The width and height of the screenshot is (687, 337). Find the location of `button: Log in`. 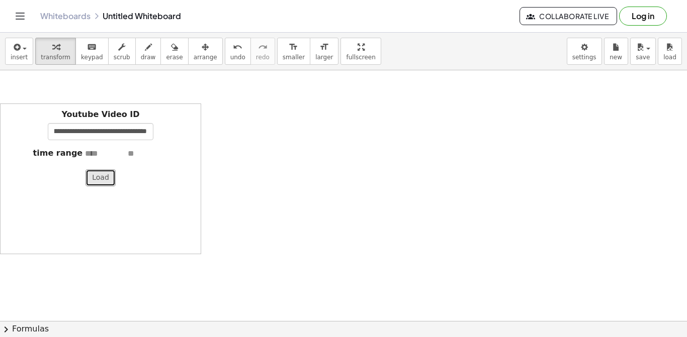

button: Log in is located at coordinates (643, 16).